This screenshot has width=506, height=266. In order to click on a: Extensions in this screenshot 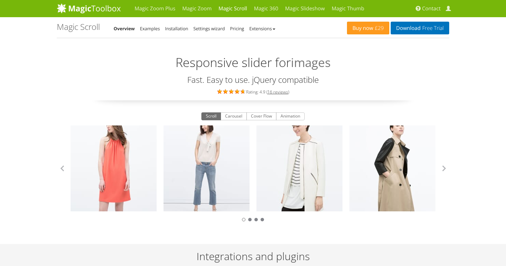, I will do `click(262, 29)`.